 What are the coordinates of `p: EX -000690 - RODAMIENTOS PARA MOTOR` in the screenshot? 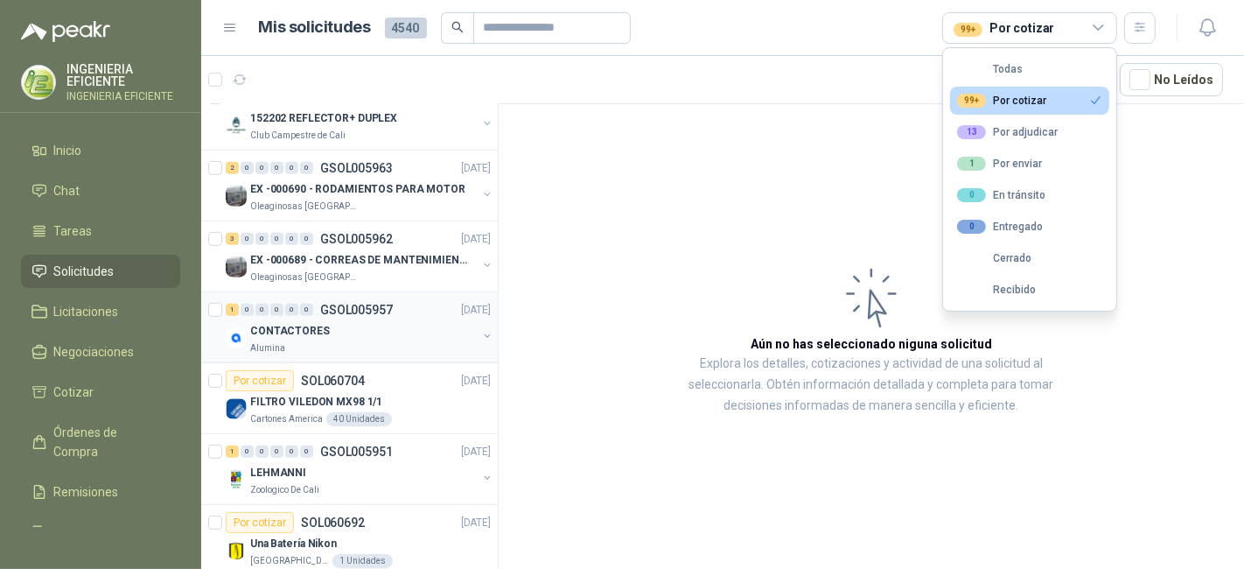 It's located at (358, 189).